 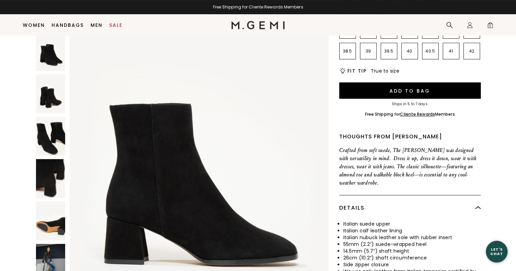 I want to click on li: 55mm (2.2”) suede-wrapped heel, so click(x=412, y=244).